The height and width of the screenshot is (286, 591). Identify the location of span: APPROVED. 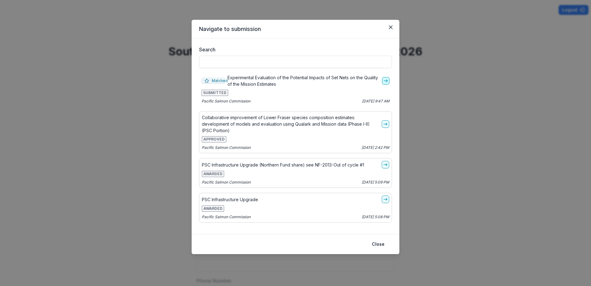
(214, 139).